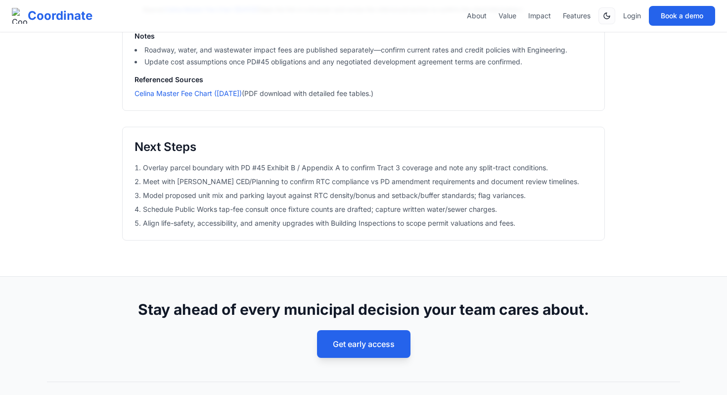 This screenshot has width=727, height=395. Describe the element at coordinates (363, 62) in the screenshot. I see `li: Update cost assumptions once PD#45 obligations and any negotiated development agreement terms are...` at that location.